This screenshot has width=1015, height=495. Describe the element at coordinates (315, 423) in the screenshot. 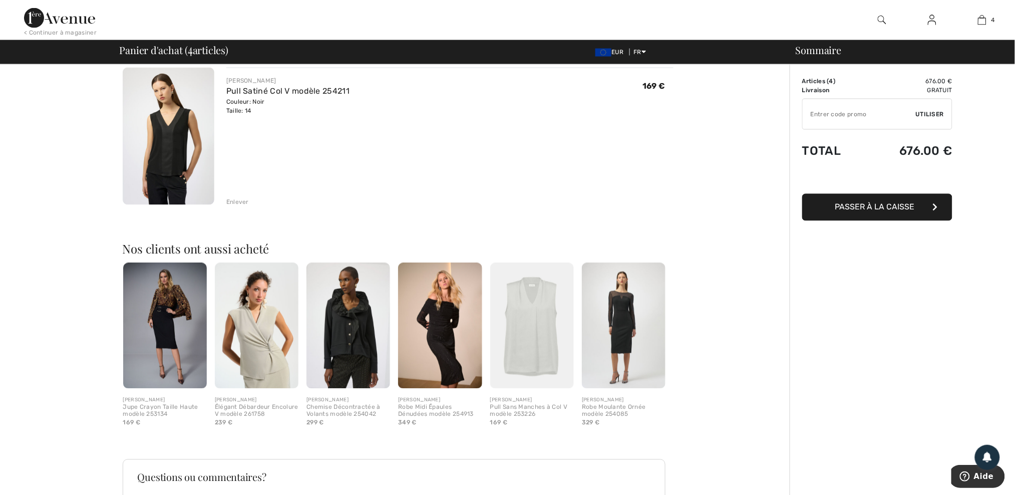

I see `span: 299 €` at that location.